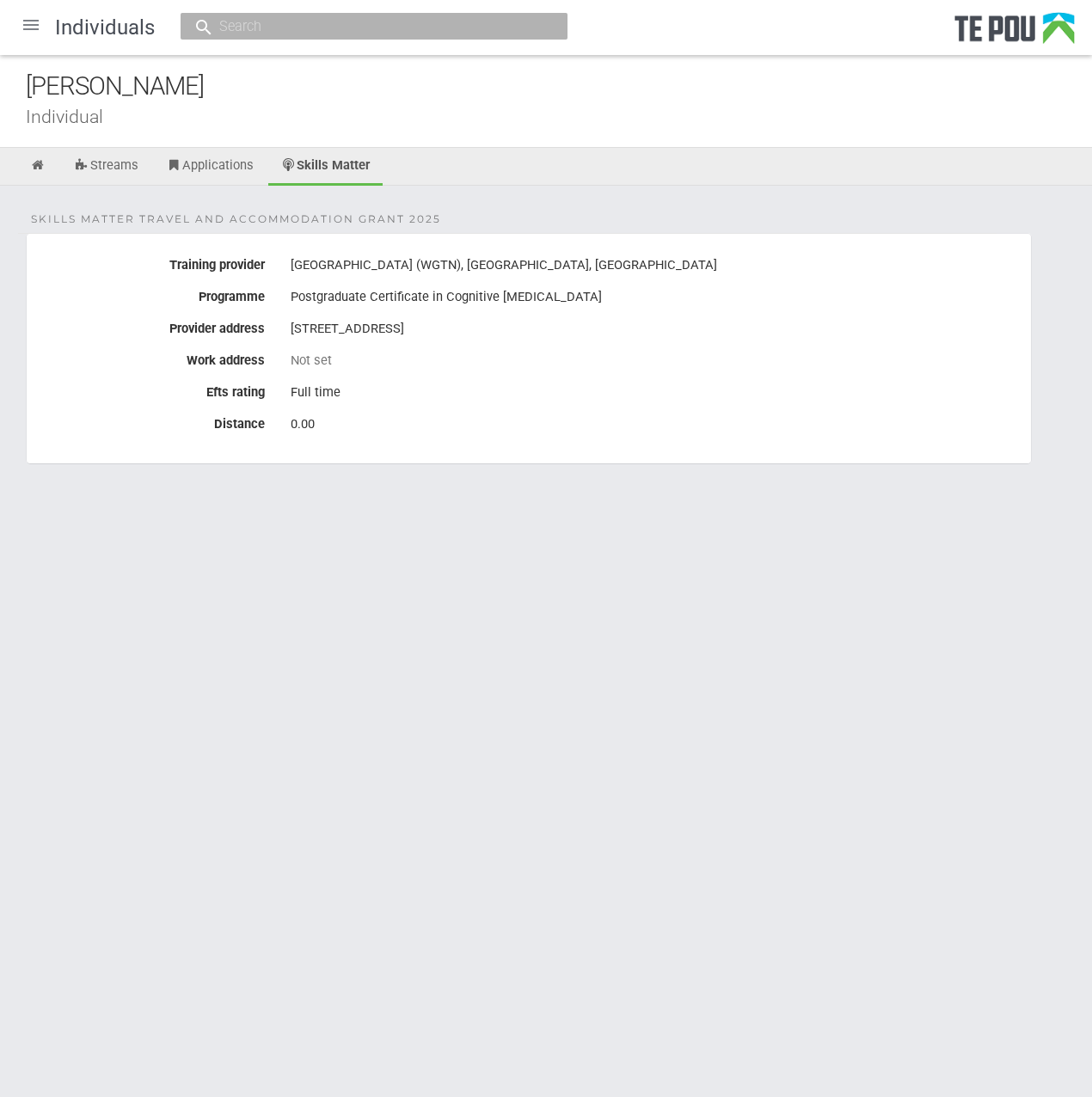 Image resolution: width=1092 pixels, height=1097 pixels. Describe the element at coordinates (106, 167) in the screenshot. I see `a: Streams` at that location.